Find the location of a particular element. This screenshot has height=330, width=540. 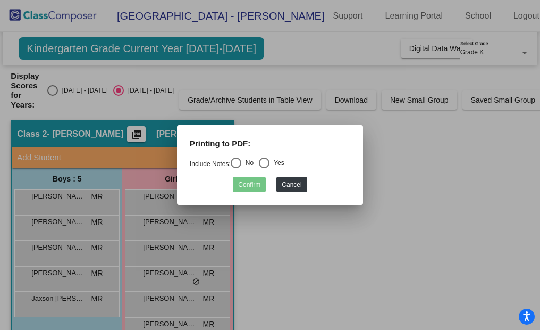

div: Yes is located at coordinates (277, 163).